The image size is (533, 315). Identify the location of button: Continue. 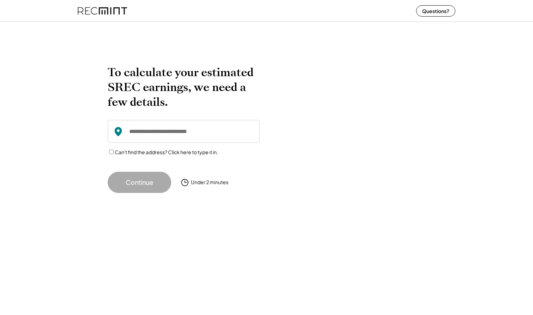
(139, 182).